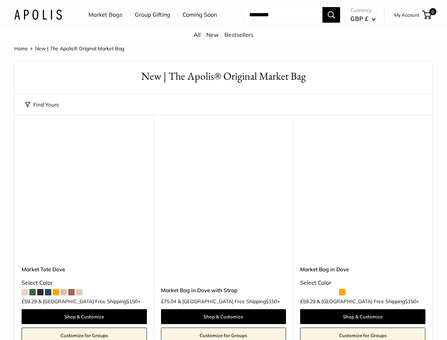 The height and width of the screenshot is (340, 447). Describe the element at coordinates (197, 35) in the screenshot. I see `a: All` at that location.